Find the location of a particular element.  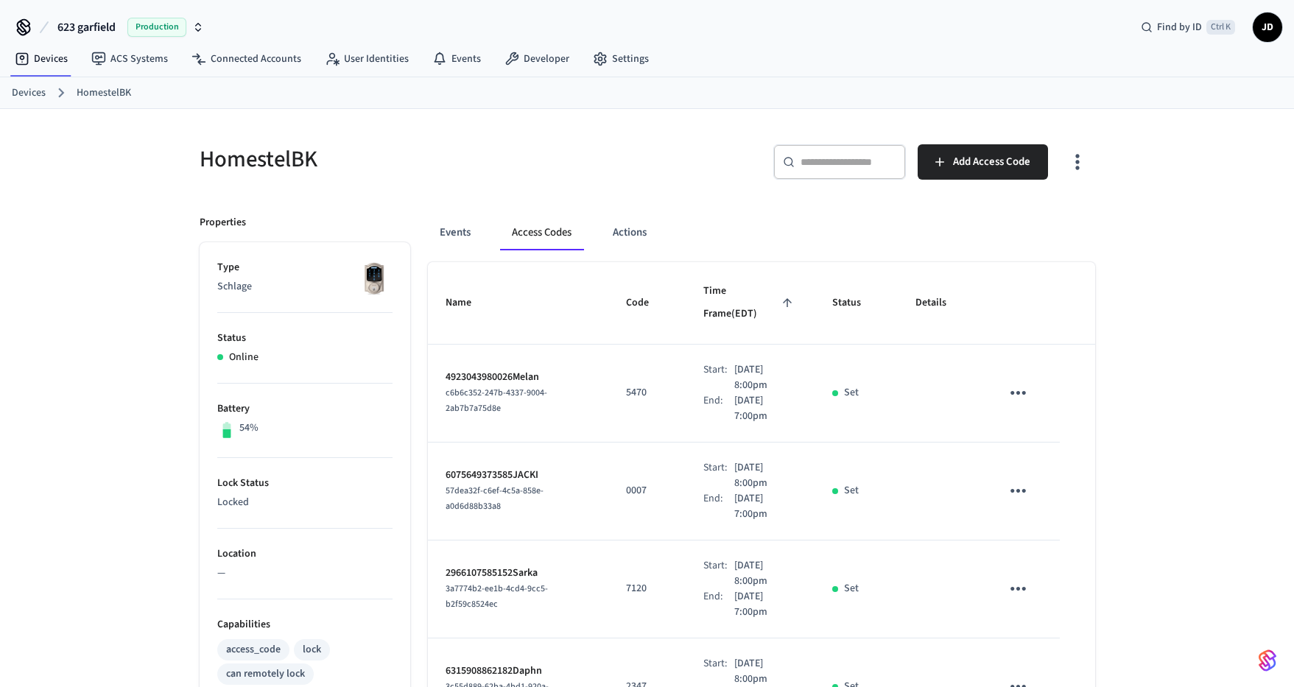

p: 6315908862182Daphn is located at coordinates (518, 671).